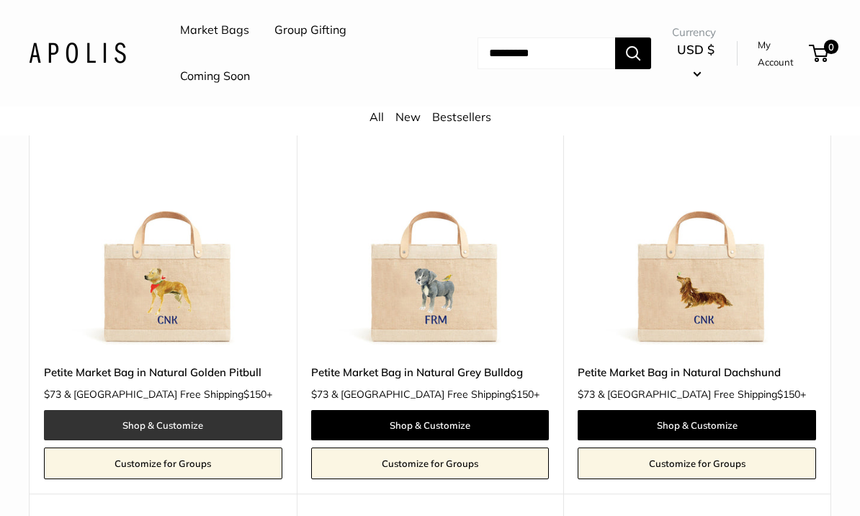 The height and width of the screenshot is (516, 860). What do you see at coordinates (430, 372) in the screenshot?
I see `a: Petite Market Bag in Natural Grey Bulldog` at bounding box center [430, 372].